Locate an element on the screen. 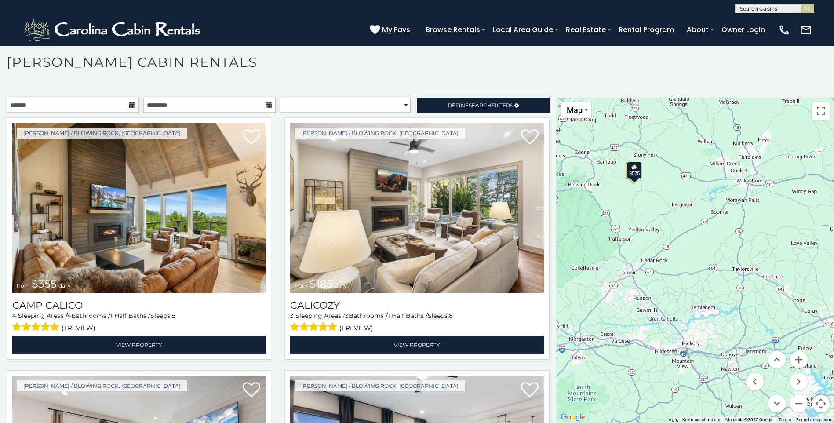 The height and width of the screenshot is (423, 834). a: Camp Calico from $355 daily is located at coordinates (139, 208).